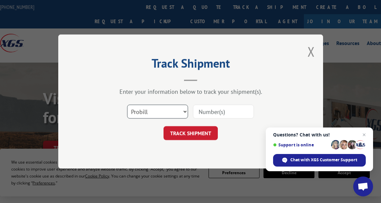 The image size is (381, 203). I want to click on h2: Track Shipment, so click(191, 65).